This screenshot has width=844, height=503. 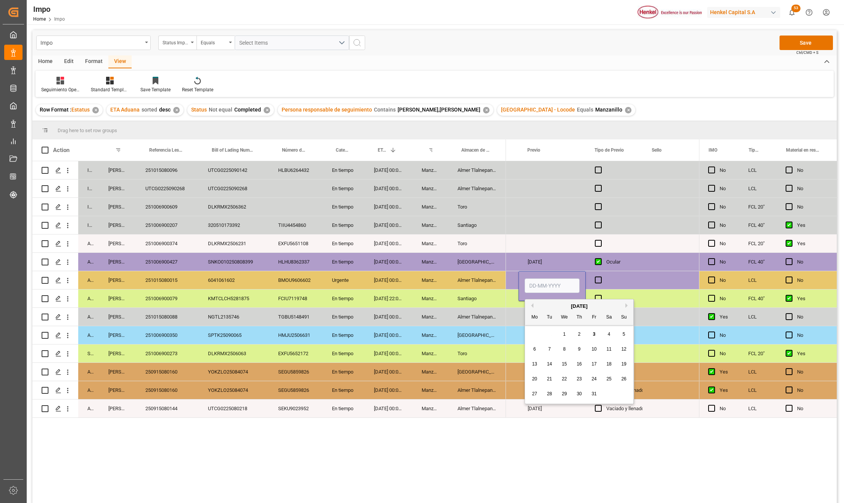 I want to click on span: 8, so click(x=564, y=349).